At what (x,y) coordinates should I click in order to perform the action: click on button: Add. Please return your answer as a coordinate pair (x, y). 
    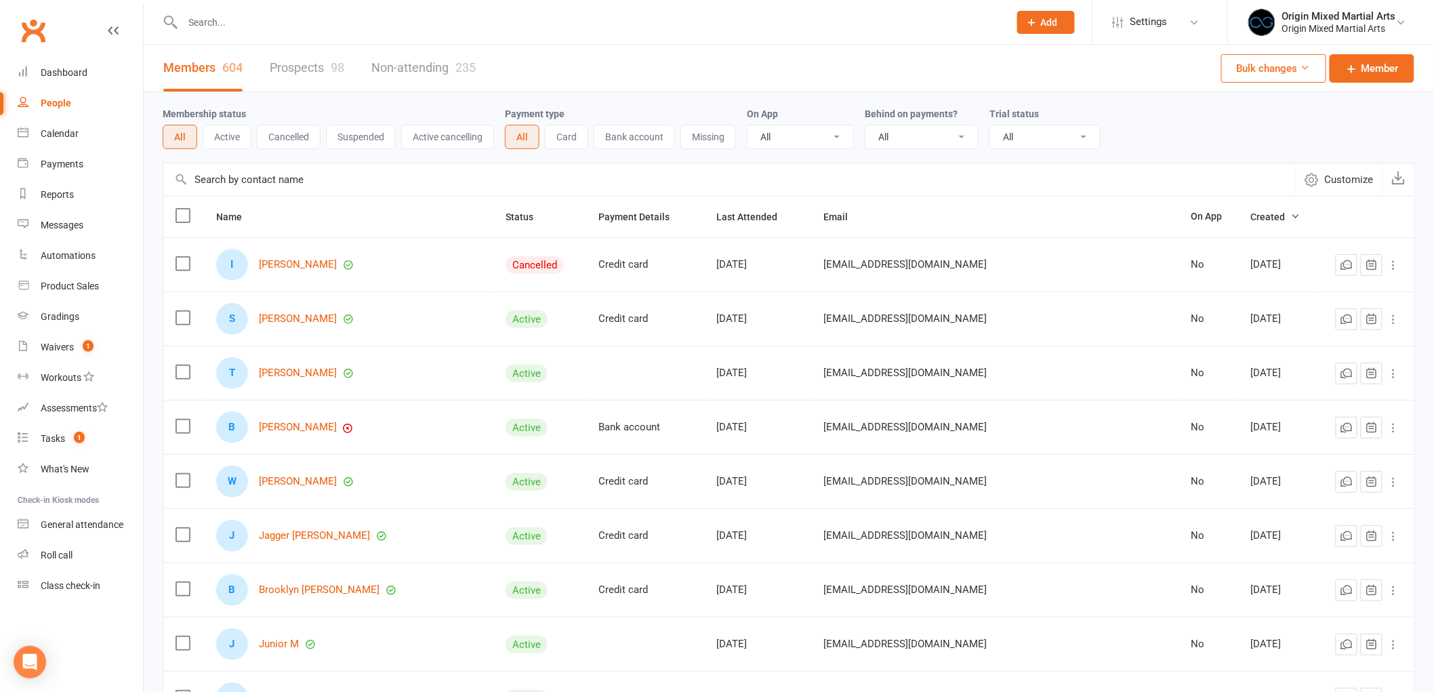
    Looking at the image, I should click on (1045, 22).